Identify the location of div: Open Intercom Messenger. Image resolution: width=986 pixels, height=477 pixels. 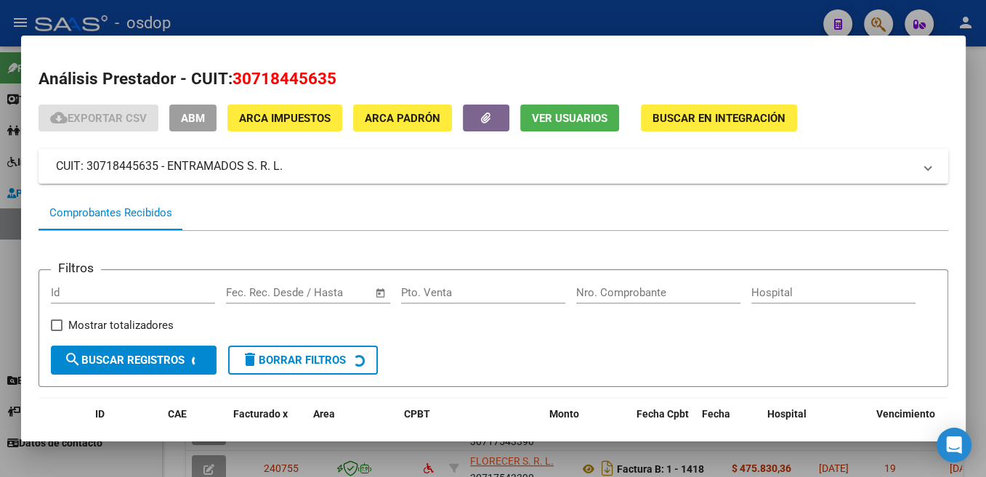
(954, 445).